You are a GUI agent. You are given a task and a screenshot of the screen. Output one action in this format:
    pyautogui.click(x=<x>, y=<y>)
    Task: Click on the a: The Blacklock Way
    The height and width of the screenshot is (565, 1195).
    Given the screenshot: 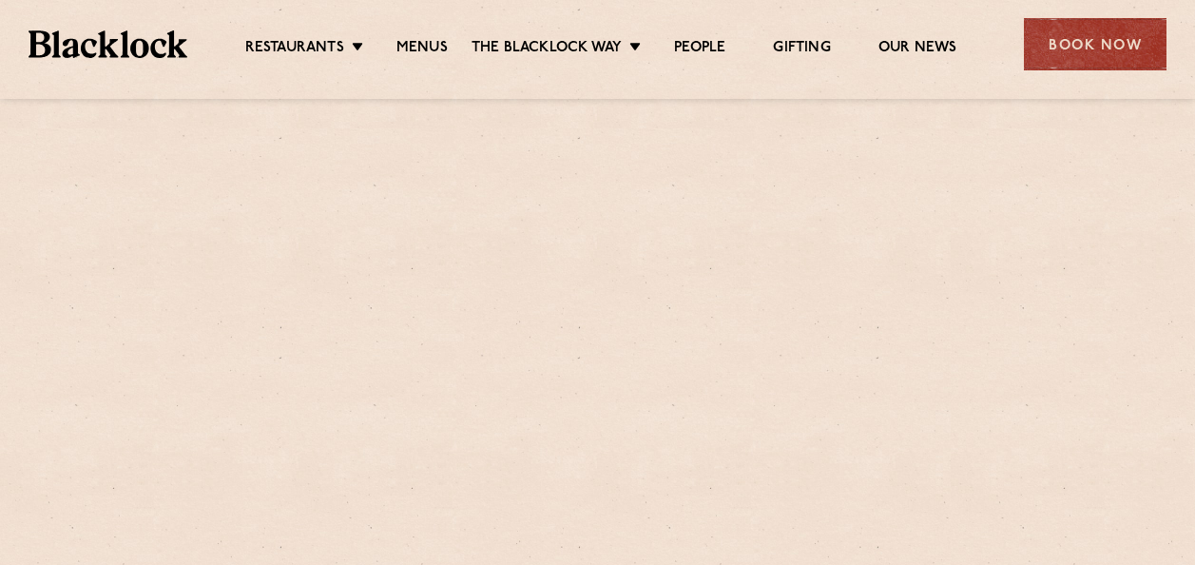 What is the action you would take?
    pyautogui.click(x=547, y=49)
    